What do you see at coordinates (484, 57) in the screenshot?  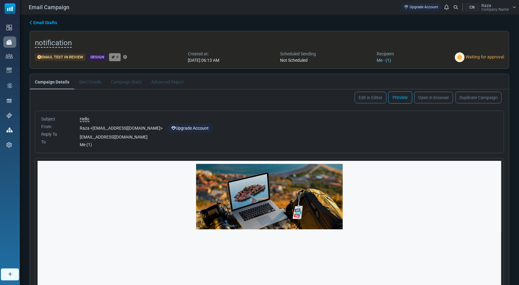 I see `span: Waiting for approval` at bounding box center [484, 57].